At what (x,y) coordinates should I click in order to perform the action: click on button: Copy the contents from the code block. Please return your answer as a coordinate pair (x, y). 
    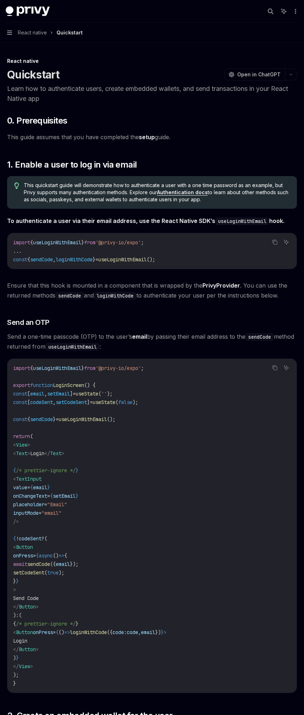
    Looking at the image, I should click on (275, 368).